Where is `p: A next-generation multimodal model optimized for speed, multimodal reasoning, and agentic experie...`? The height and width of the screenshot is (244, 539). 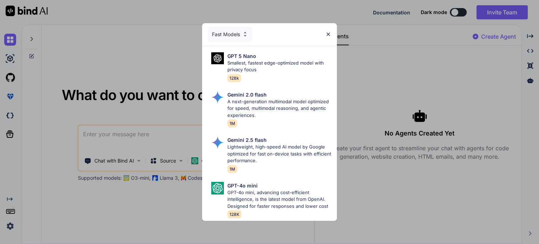
p: A next-generation multimodal model optimized for speed, multimodal reasoning, and agentic experie... is located at coordinates (279, 108).